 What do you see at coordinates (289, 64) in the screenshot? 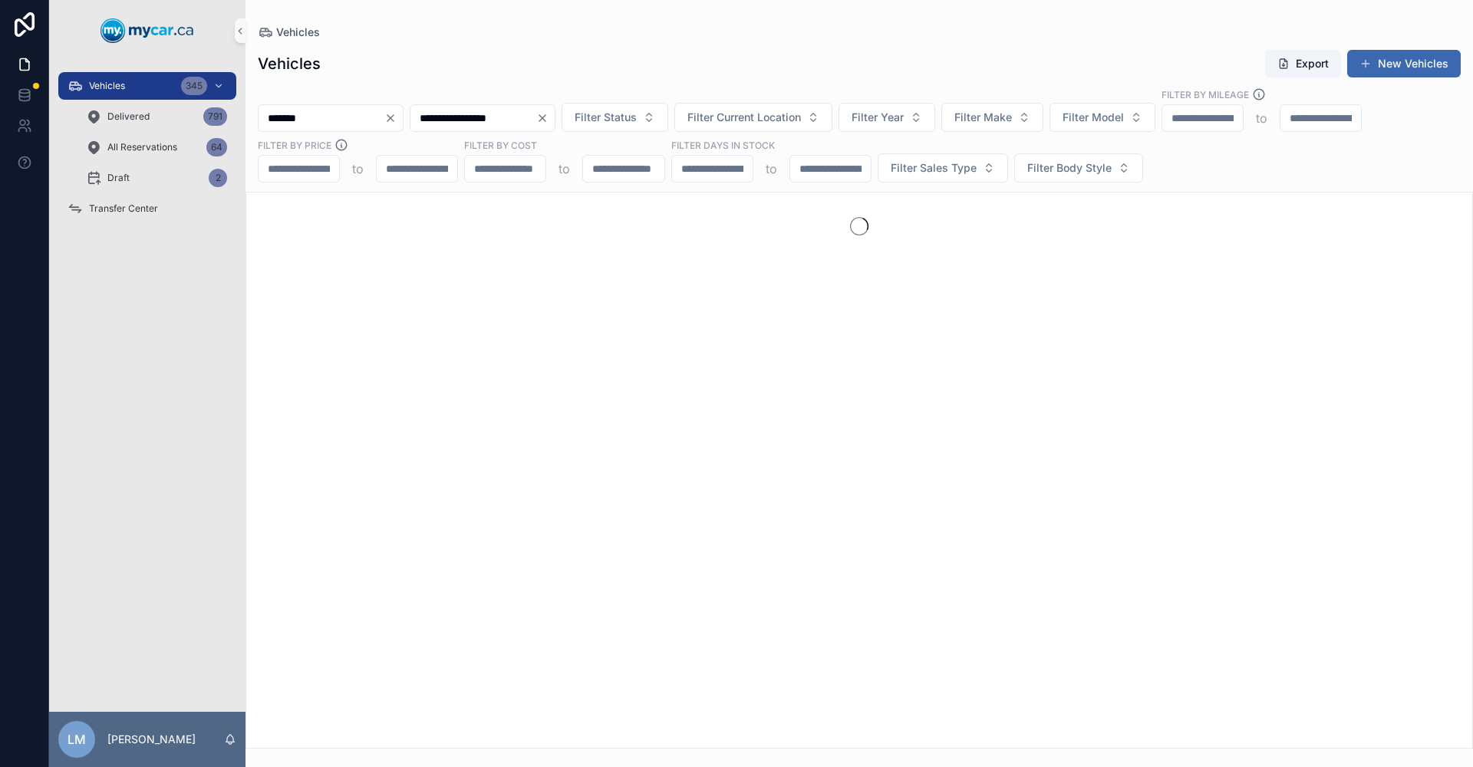
I see `h1: Vehicles` at bounding box center [289, 64].